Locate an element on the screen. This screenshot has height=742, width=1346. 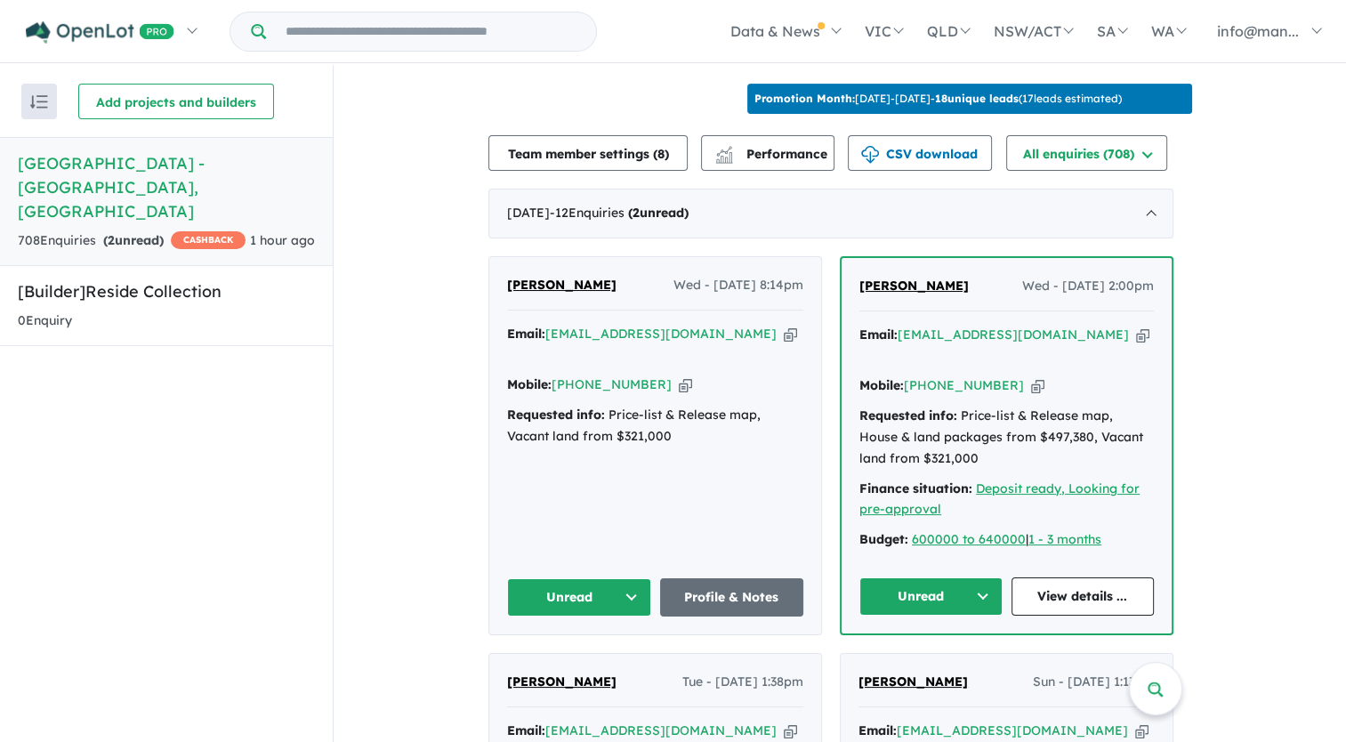
button: Team member settings (8) is located at coordinates (588, 153).